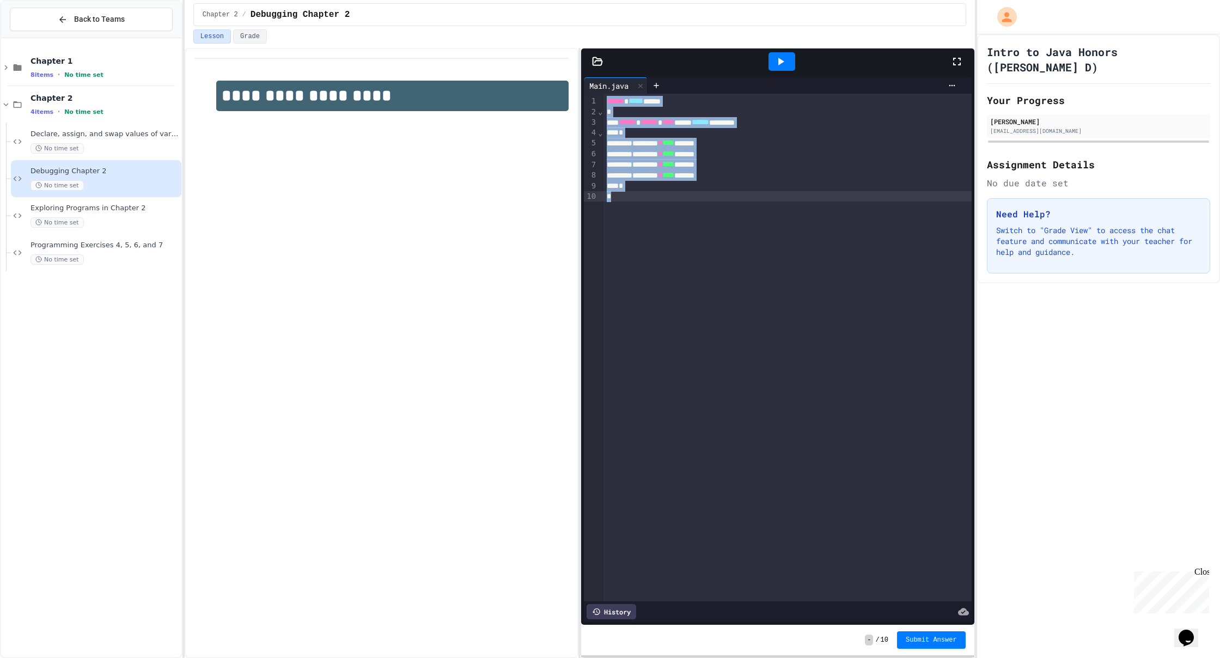 This screenshot has width=1220, height=658. I want to click on span: Submit Answer, so click(931, 640).